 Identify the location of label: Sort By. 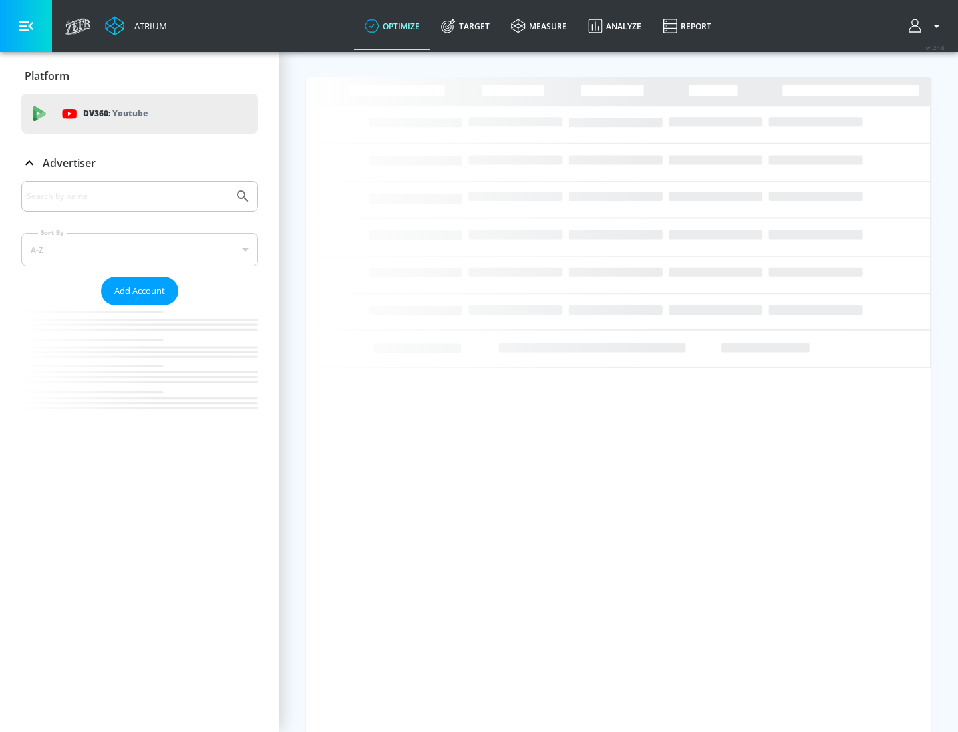
(52, 232).